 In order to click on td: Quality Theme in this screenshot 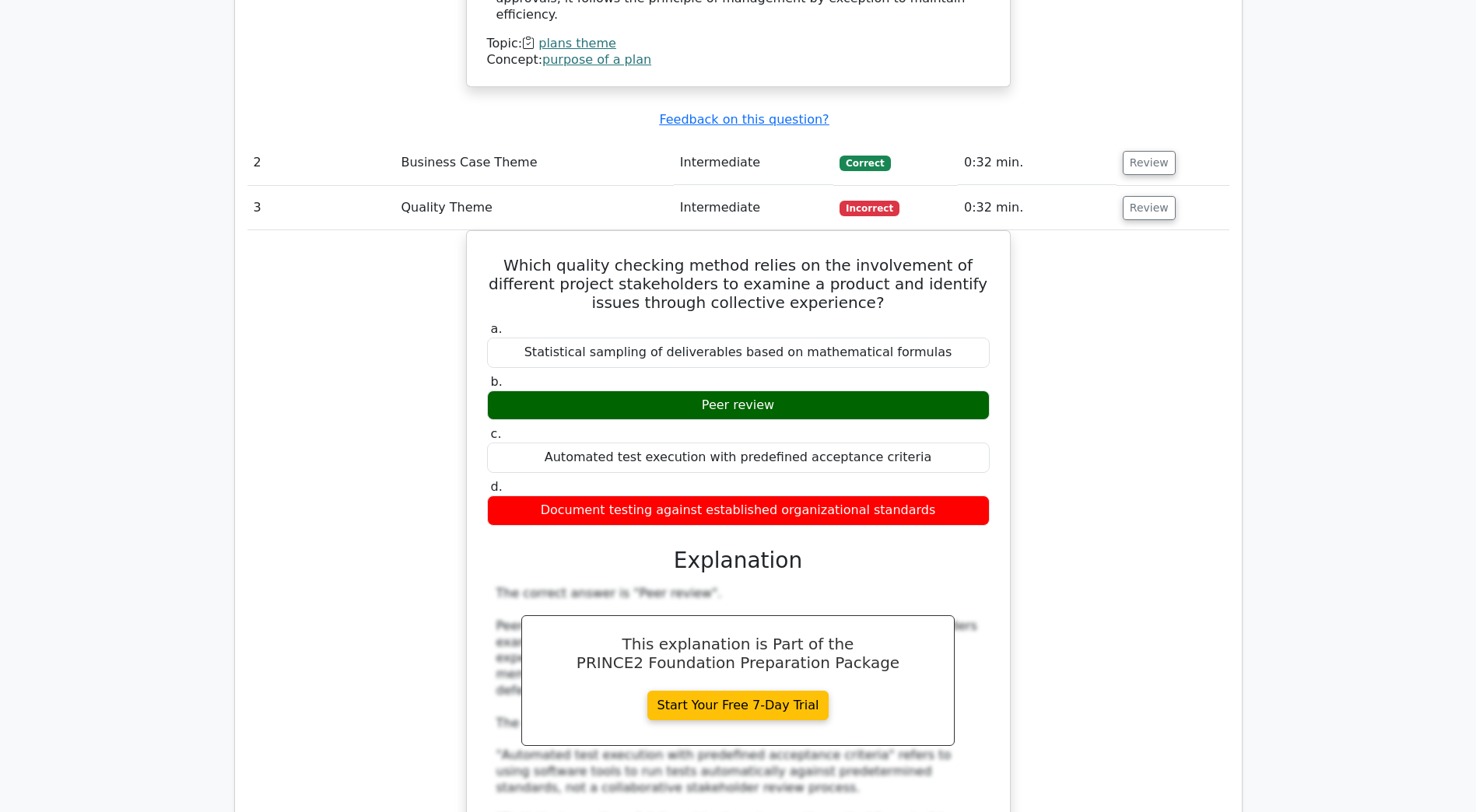, I will do `click(534, 207)`.